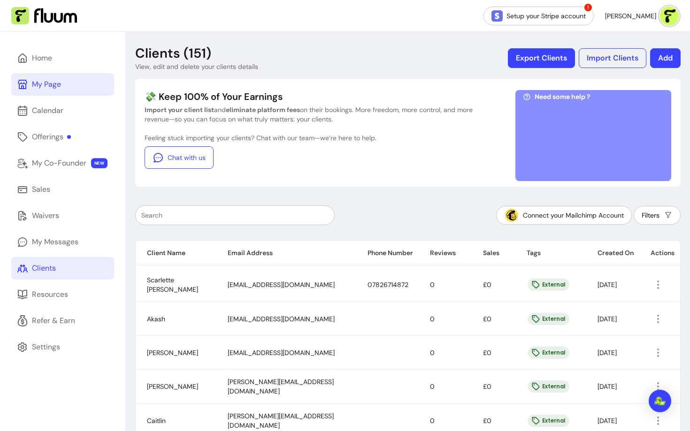 This screenshot has height=431, width=690. What do you see at coordinates (62, 242) in the screenshot?
I see `a: My Messages` at bounding box center [62, 242].